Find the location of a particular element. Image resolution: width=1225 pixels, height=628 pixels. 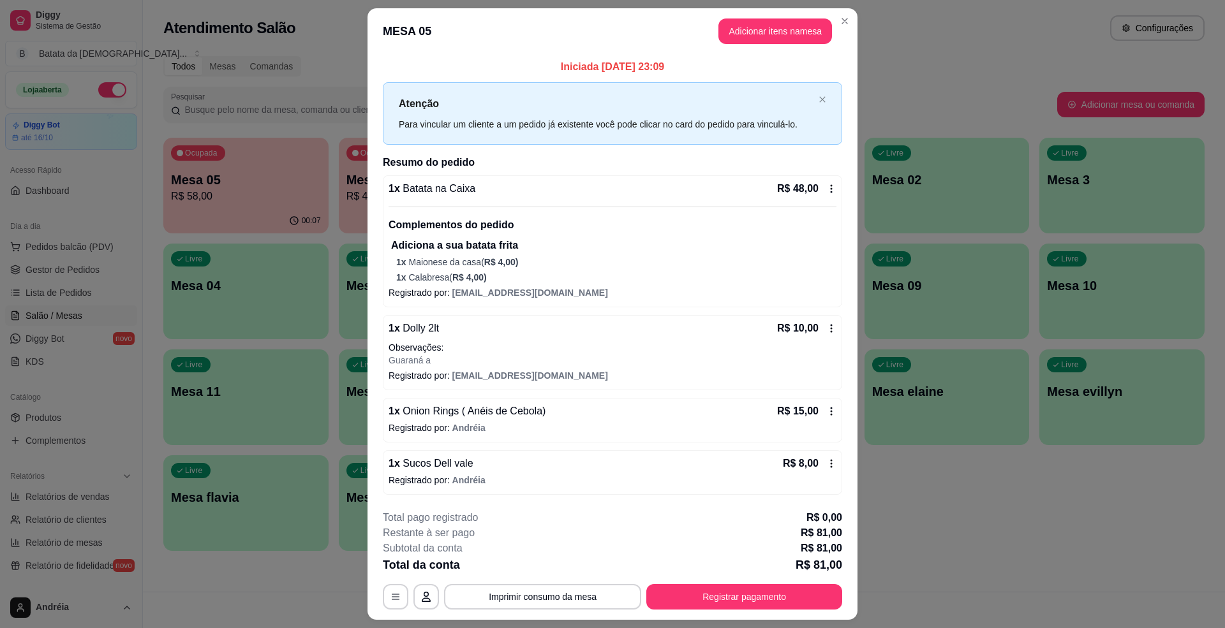

button: Close is located at coordinates (844, 21).